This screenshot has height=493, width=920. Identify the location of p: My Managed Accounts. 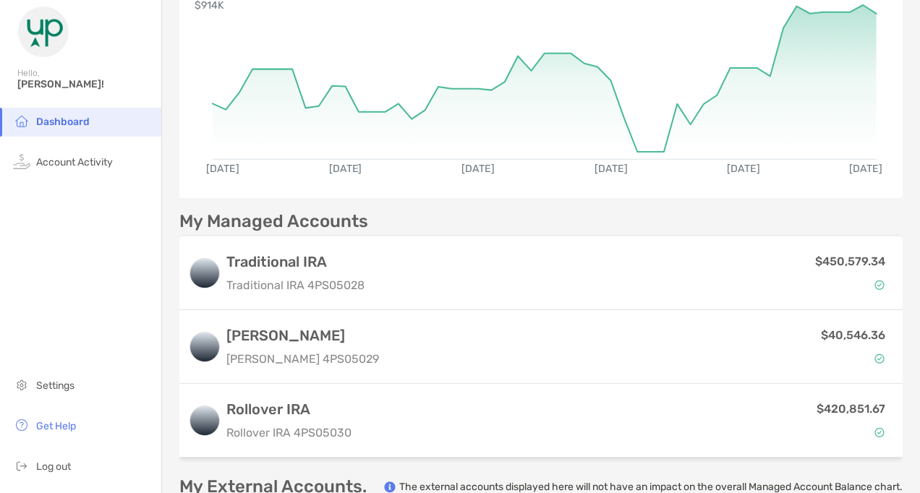
(273, 221).